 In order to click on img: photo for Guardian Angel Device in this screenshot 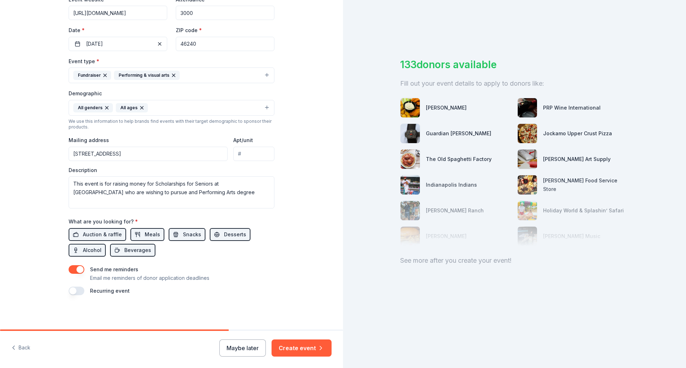, I will do `click(410, 134)`.